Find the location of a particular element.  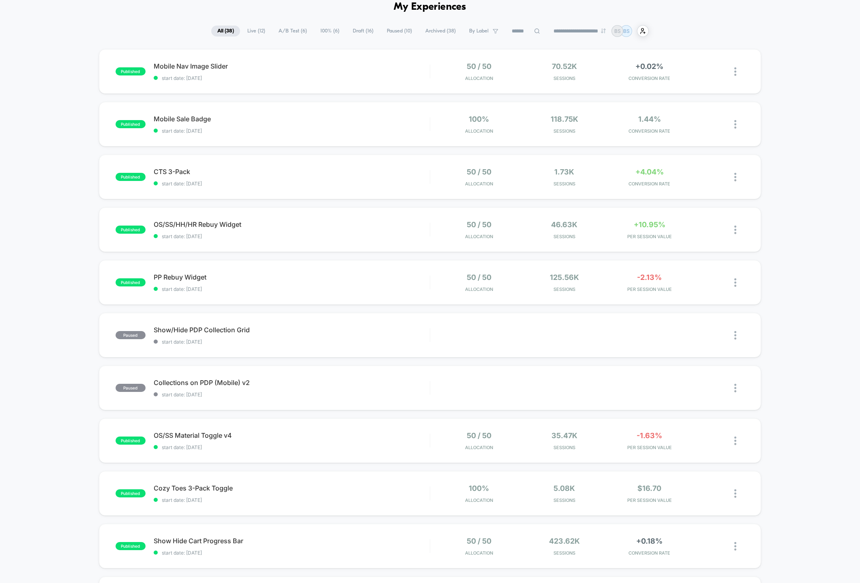

span: Mobile Nav Image Slider is located at coordinates (291, 66).